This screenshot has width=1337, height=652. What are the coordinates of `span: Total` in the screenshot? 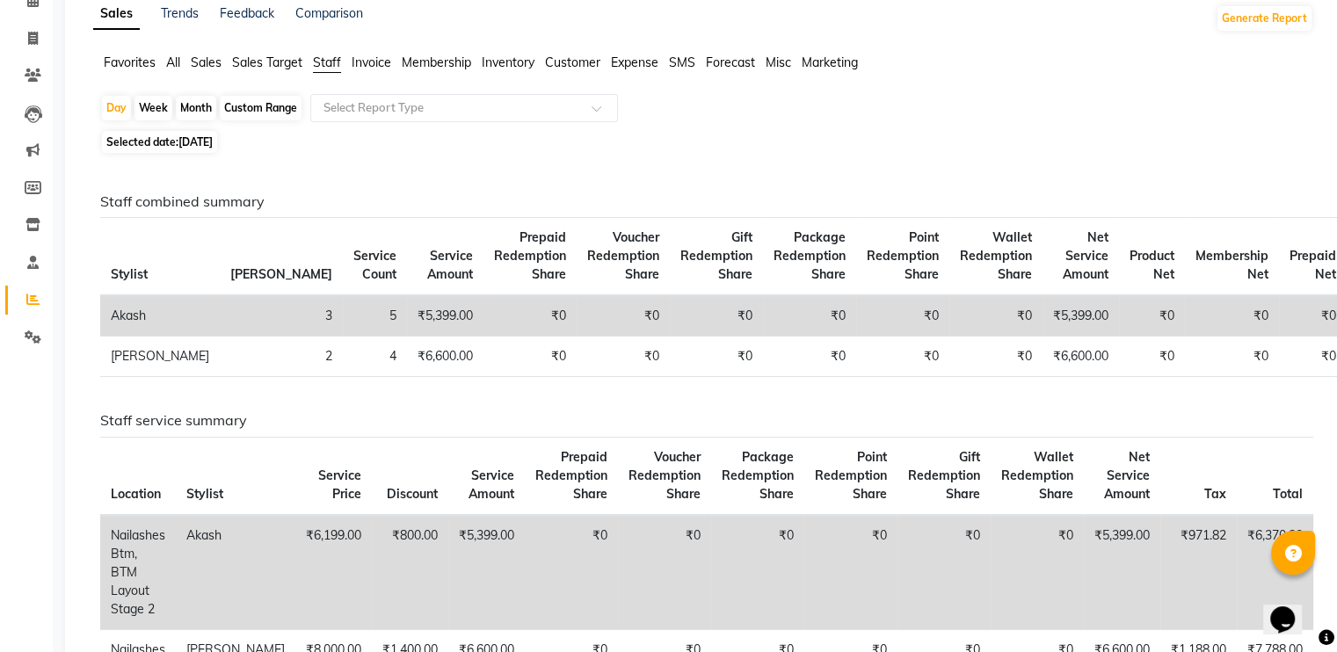 It's located at (1288, 494).